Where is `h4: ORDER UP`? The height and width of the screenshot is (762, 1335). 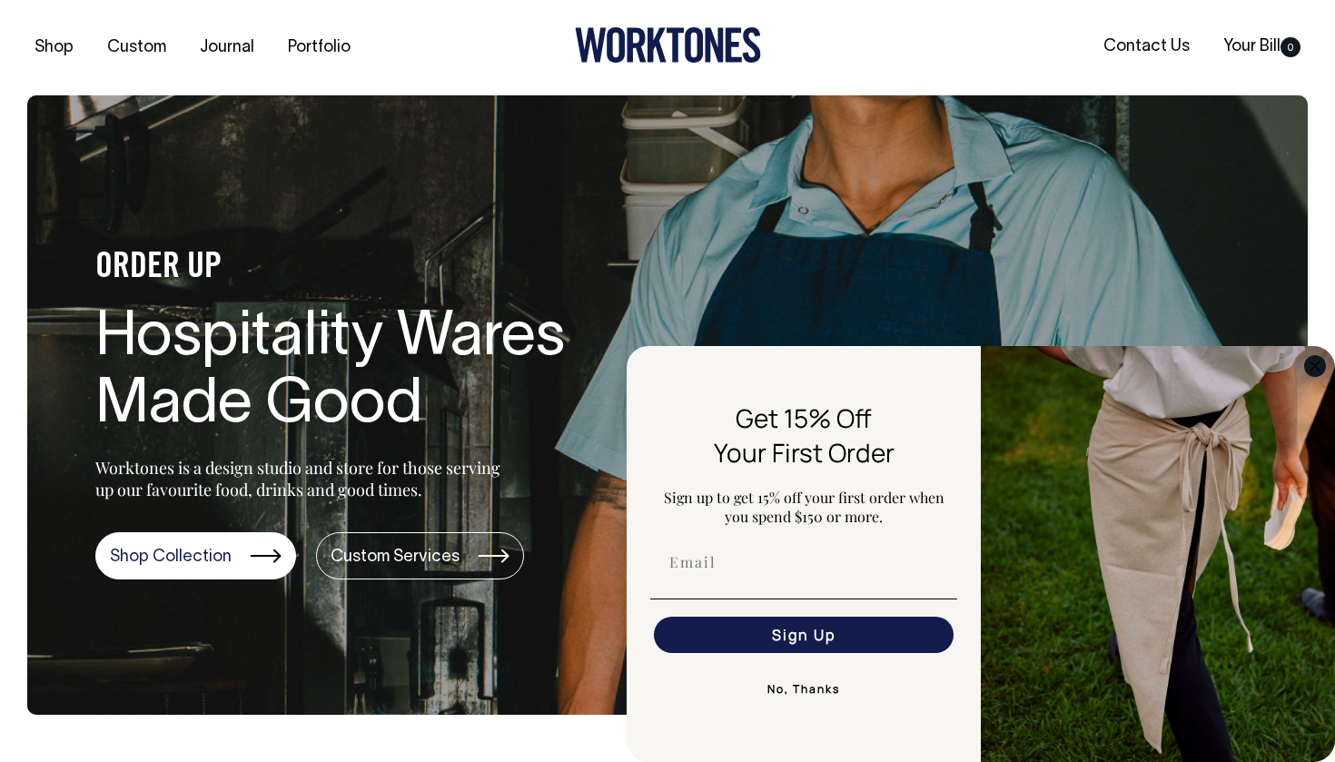
h4: ORDER UP is located at coordinates (386, 268).